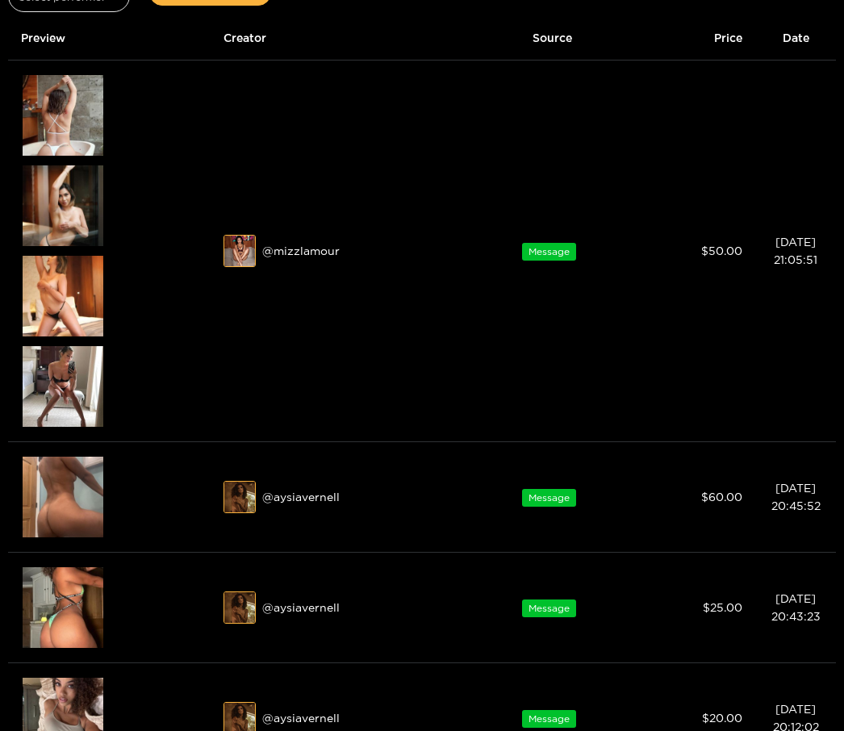 The height and width of the screenshot is (731, 844). I want to click on th: Source, so click(552, 39).